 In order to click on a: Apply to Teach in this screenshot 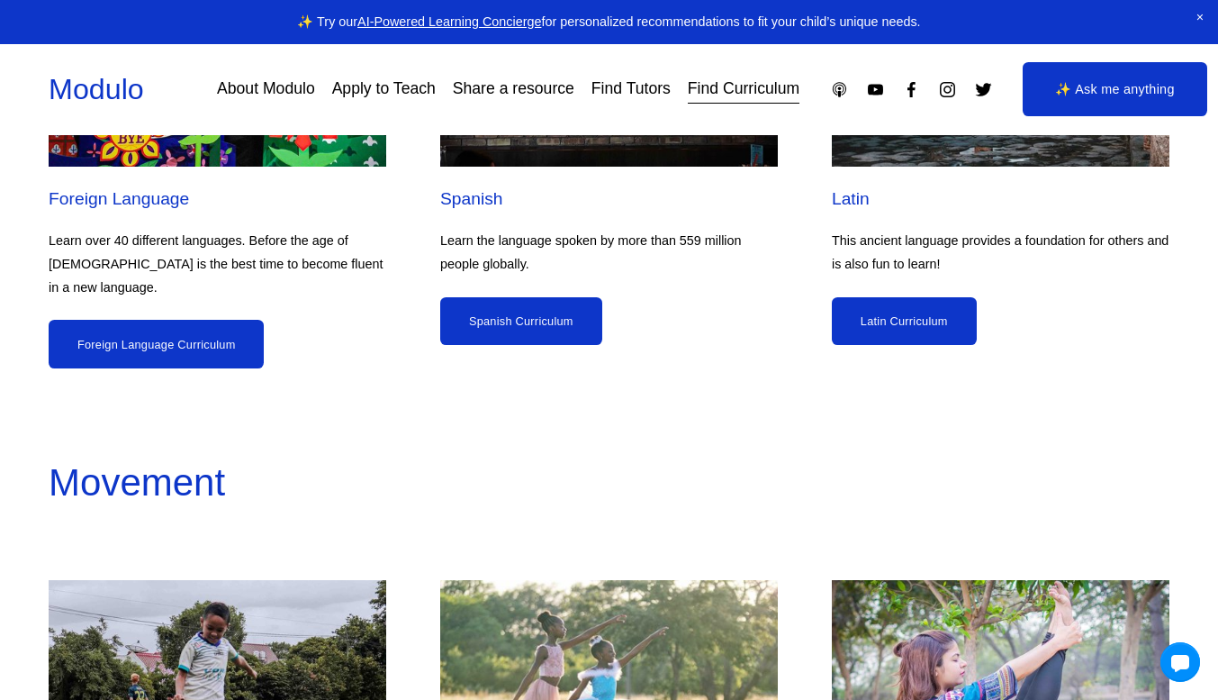, I will do `click(384, 89)`.